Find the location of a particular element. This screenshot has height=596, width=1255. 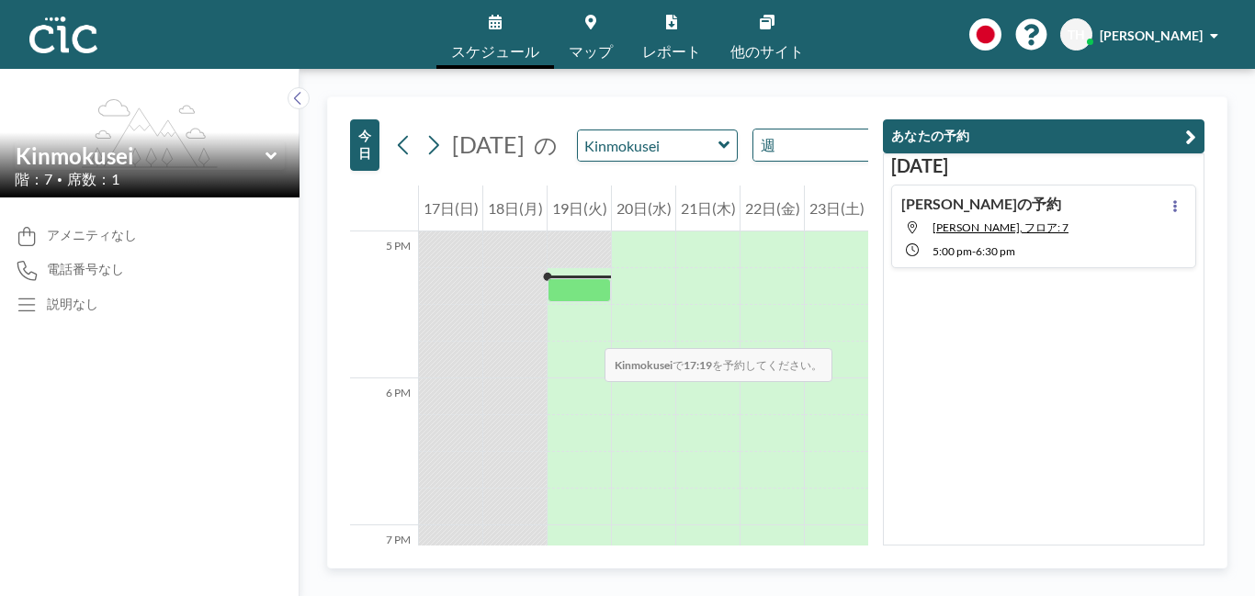

span: 電話番号なし is located at coordinates (85, 269).